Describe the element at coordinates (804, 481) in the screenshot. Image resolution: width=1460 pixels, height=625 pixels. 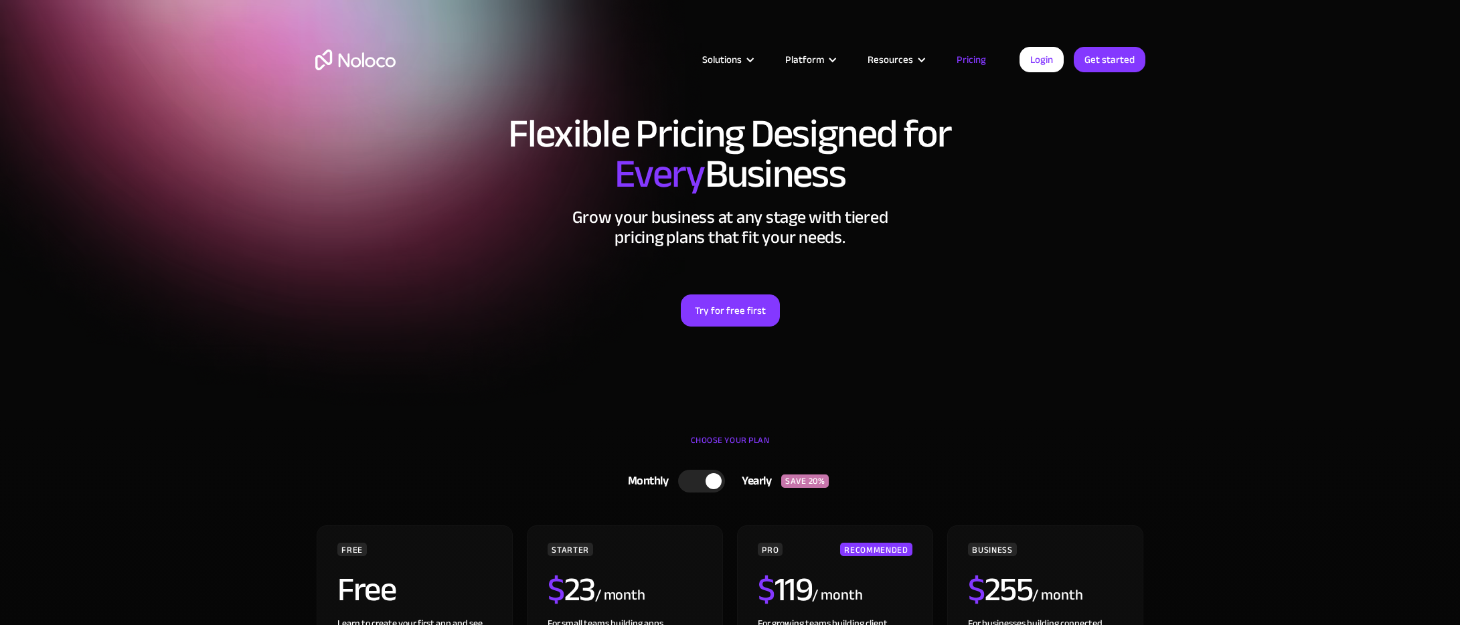
I see `div: SAVE 20%` at that location.